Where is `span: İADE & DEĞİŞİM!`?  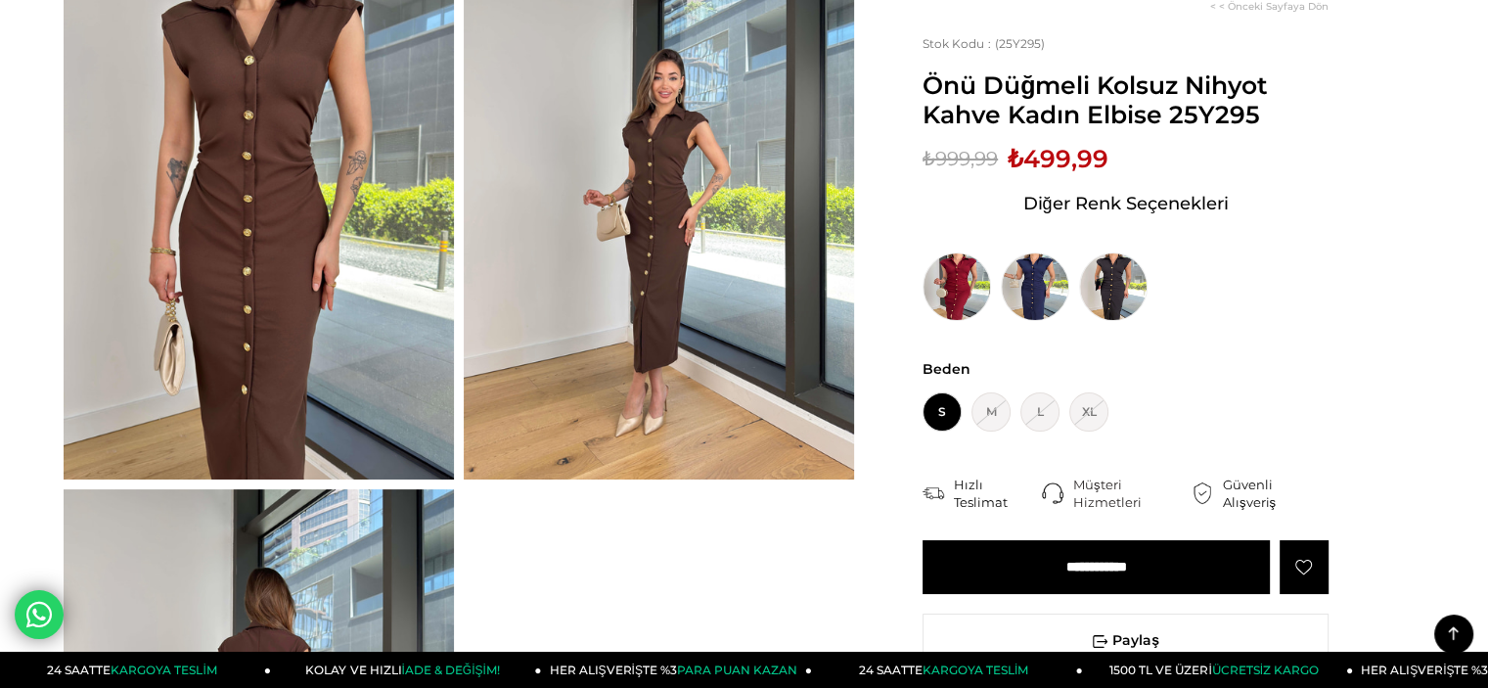
span: İADE & DEĞİŞİM! is located at coordinates (450, 669).